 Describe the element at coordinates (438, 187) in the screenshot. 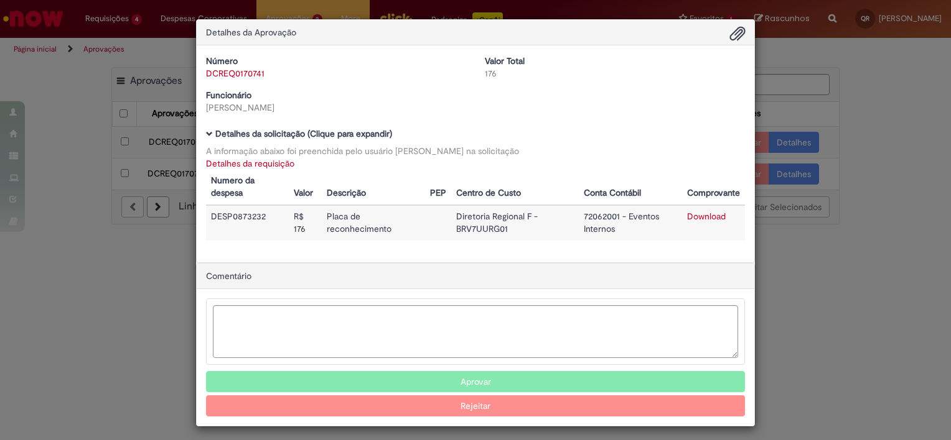

I see `th: PEP` at that location.